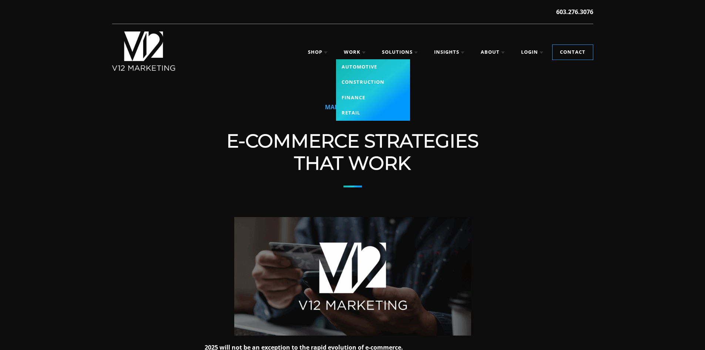 This screenshot has height=350, width=705. I want to click on a: 603.276.3076, so click(575, 12).